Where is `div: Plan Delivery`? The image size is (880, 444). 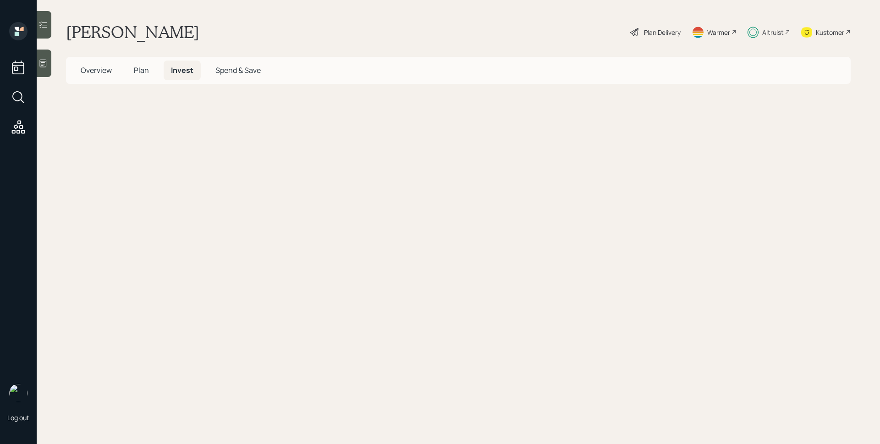 div: Plan Delivery is located at coordinates (662, 32).